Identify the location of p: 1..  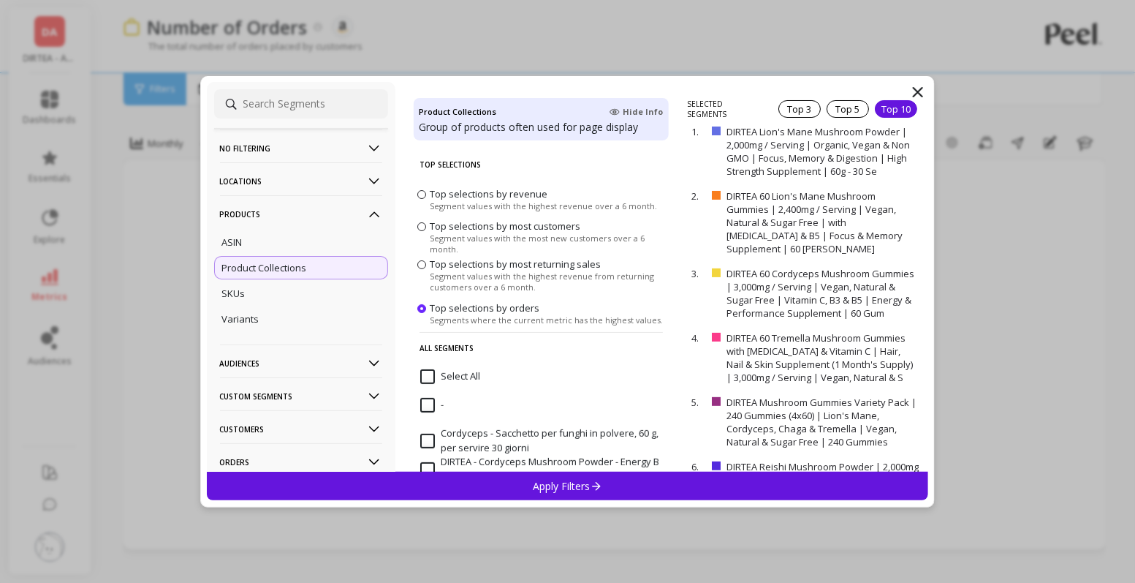
(699, 132).